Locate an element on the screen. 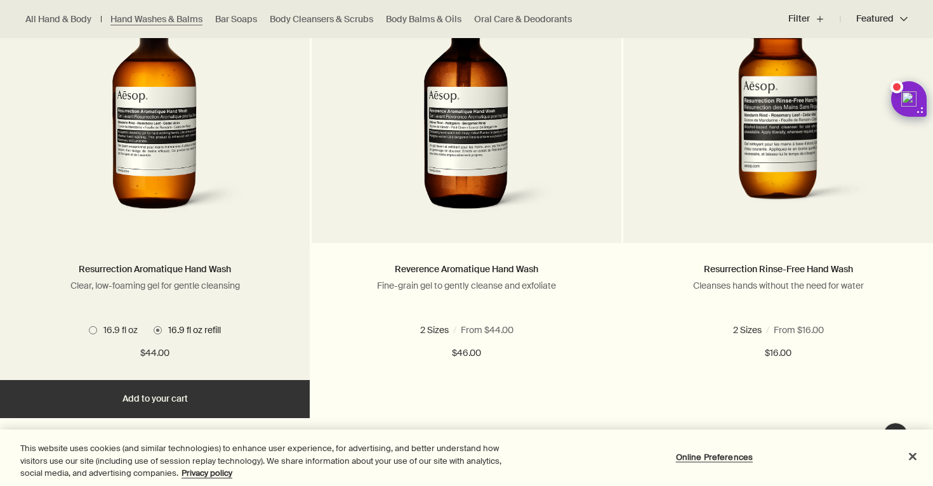 This screenshot has width=933, height=486. span: $16.00 is located at coordinates (778, 354).